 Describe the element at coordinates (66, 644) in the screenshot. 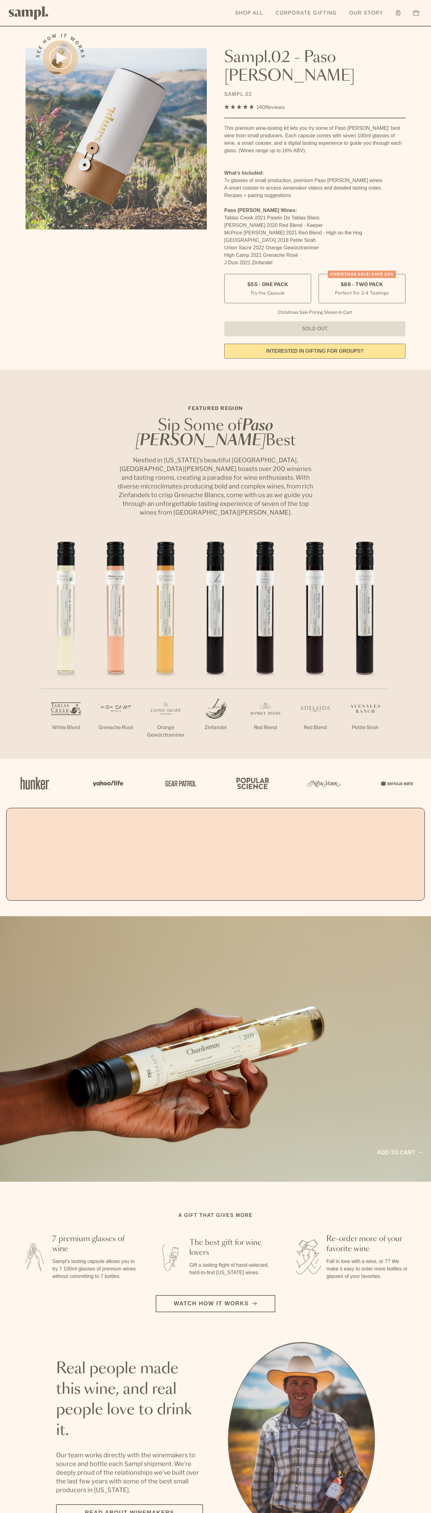

I see `li: 1 / 7` at that location.